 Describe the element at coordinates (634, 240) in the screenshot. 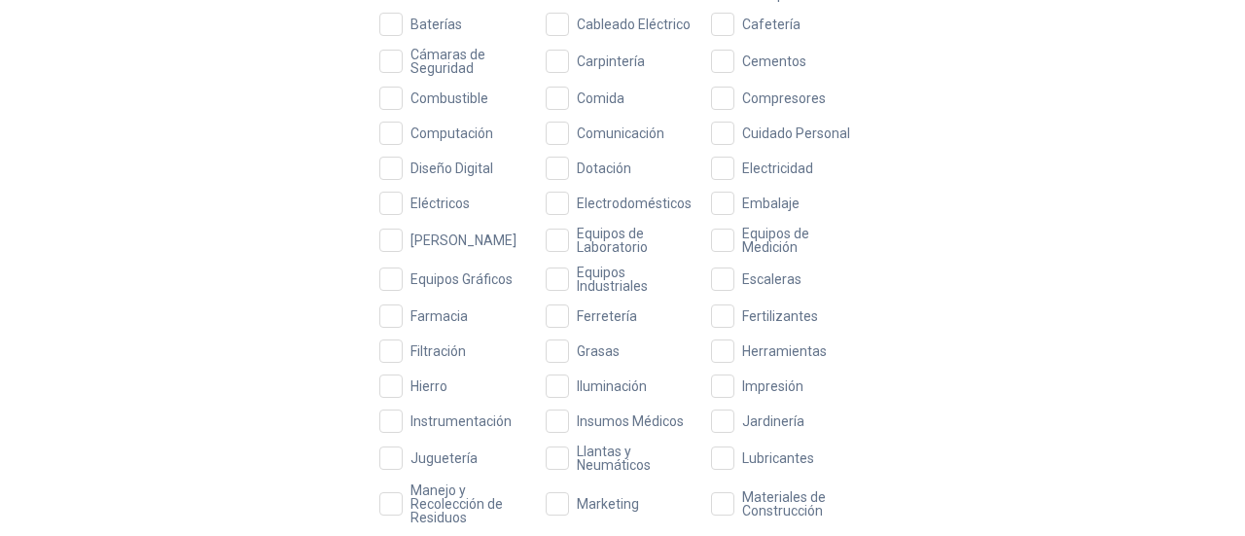

I see `span: Equipos de Laboratorio` at that location.